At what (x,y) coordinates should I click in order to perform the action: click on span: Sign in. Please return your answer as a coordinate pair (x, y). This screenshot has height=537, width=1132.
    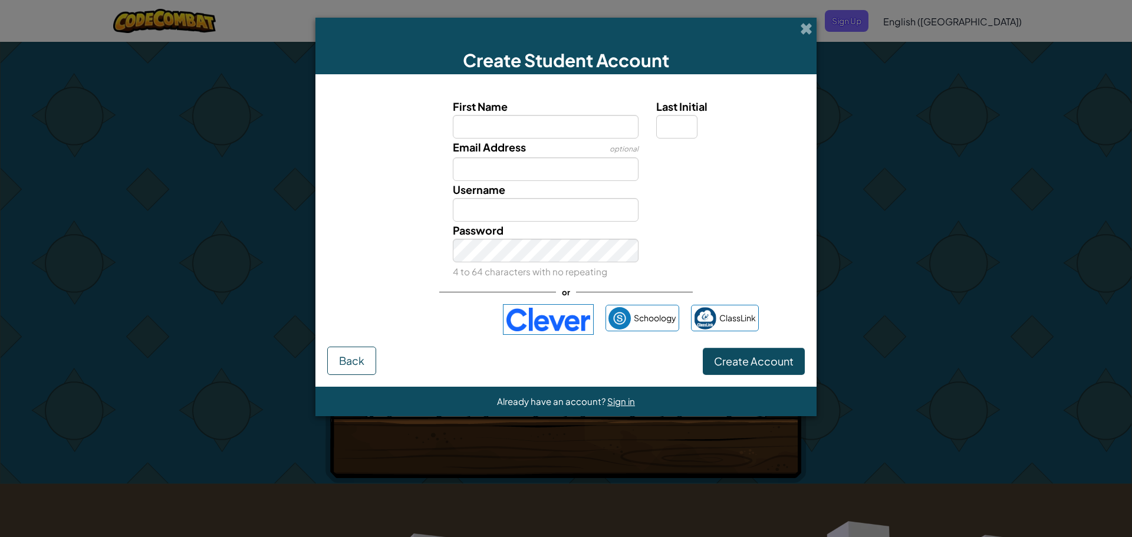
    Looking at the image, I should click on (621, 401).